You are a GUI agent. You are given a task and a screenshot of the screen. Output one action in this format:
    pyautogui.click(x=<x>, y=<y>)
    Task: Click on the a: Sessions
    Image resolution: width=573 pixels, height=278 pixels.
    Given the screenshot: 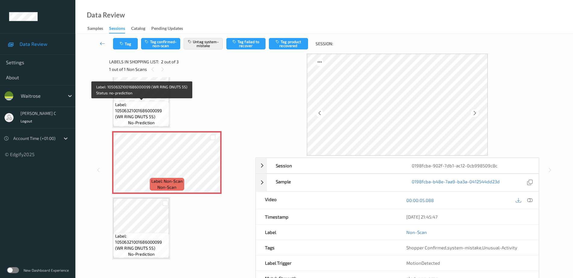 What is the action you would take?
    pyautogui.click(x=120, y=29)
    